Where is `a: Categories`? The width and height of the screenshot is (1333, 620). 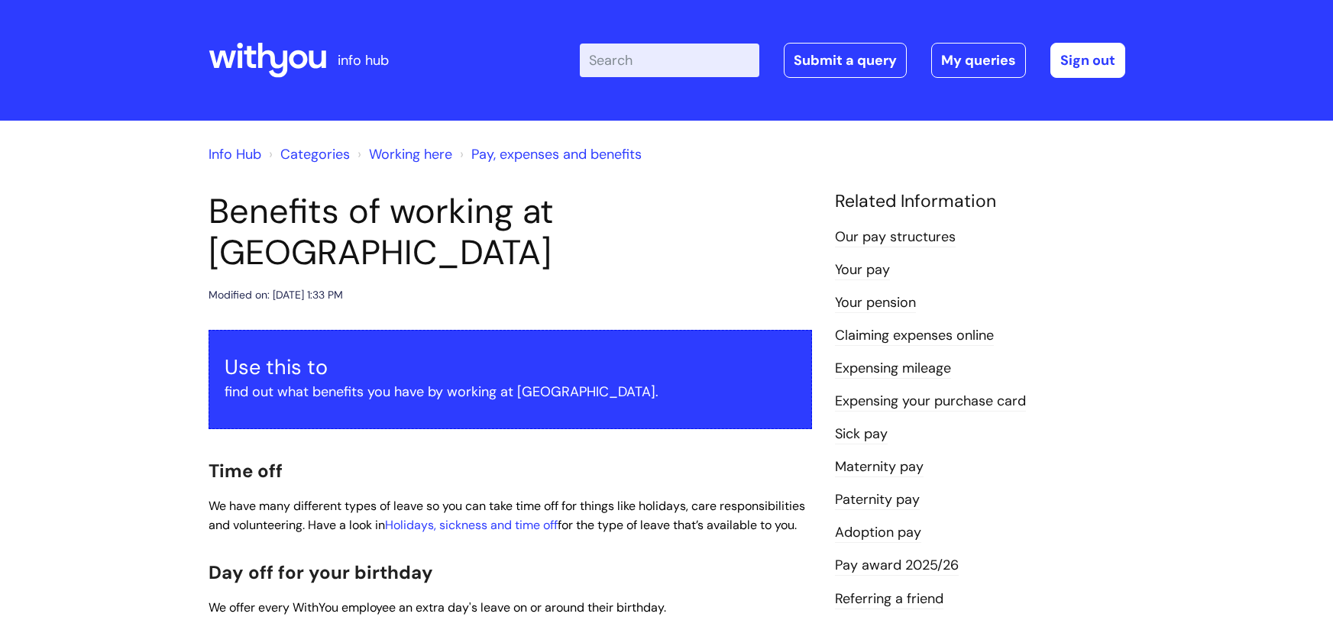
a: Categories is located at coordinates (315, 154).